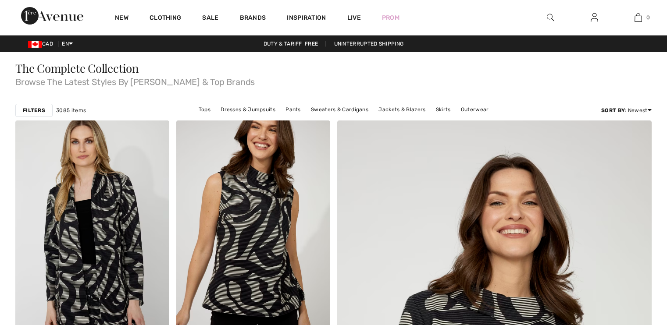  What do you see at coordinates (306, 18) in the screenshot?
I see `span: Inspiration` at bounding box center [306, 18].